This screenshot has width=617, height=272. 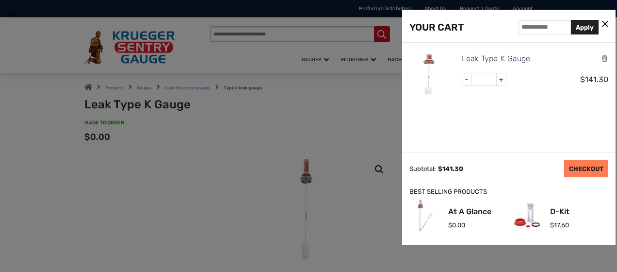 I want to click on img: At A Glance, so click(x=425, y=215).